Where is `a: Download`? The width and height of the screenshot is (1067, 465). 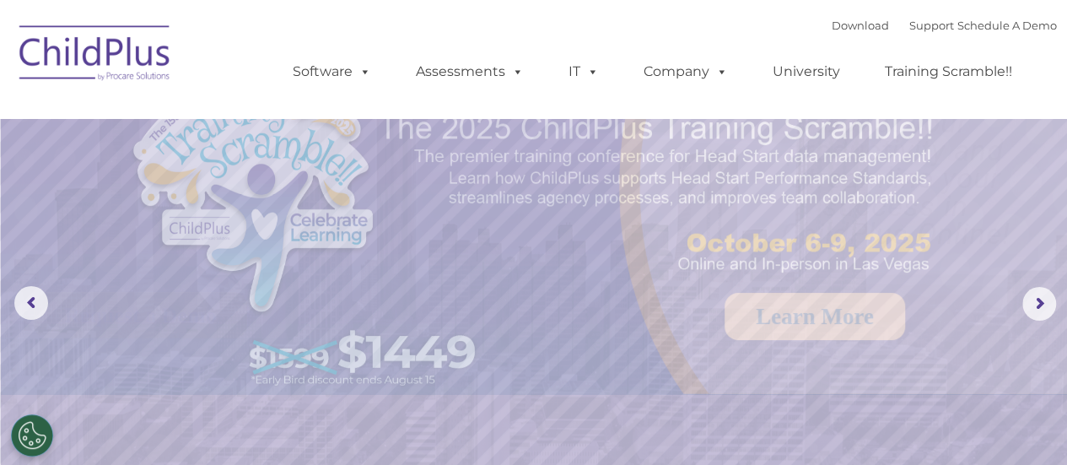 a: Download is located at coordinates (861, 25).